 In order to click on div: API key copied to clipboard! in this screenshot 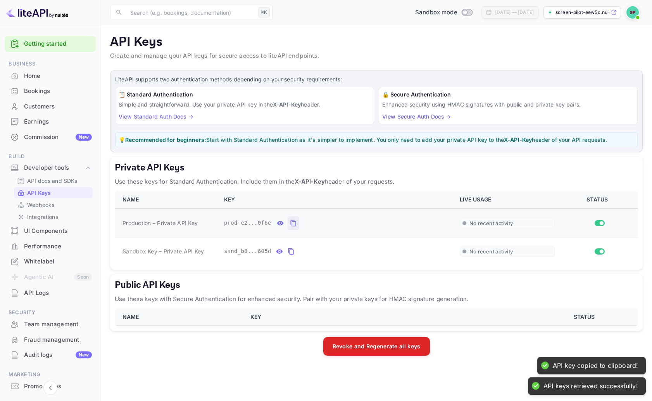, I will do `click(596, 366)`.